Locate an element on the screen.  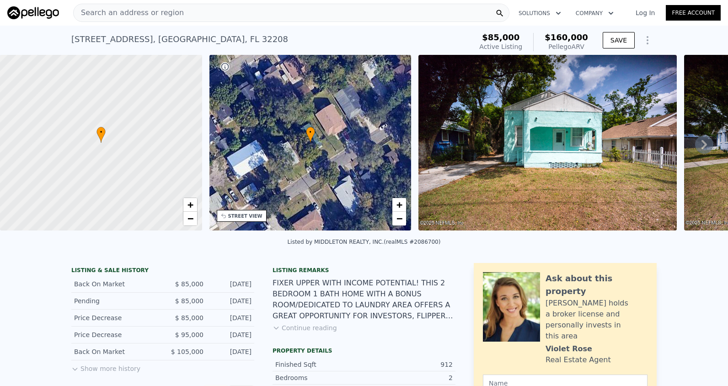
span: $ 105,000 is located at coordinates (187, 352).